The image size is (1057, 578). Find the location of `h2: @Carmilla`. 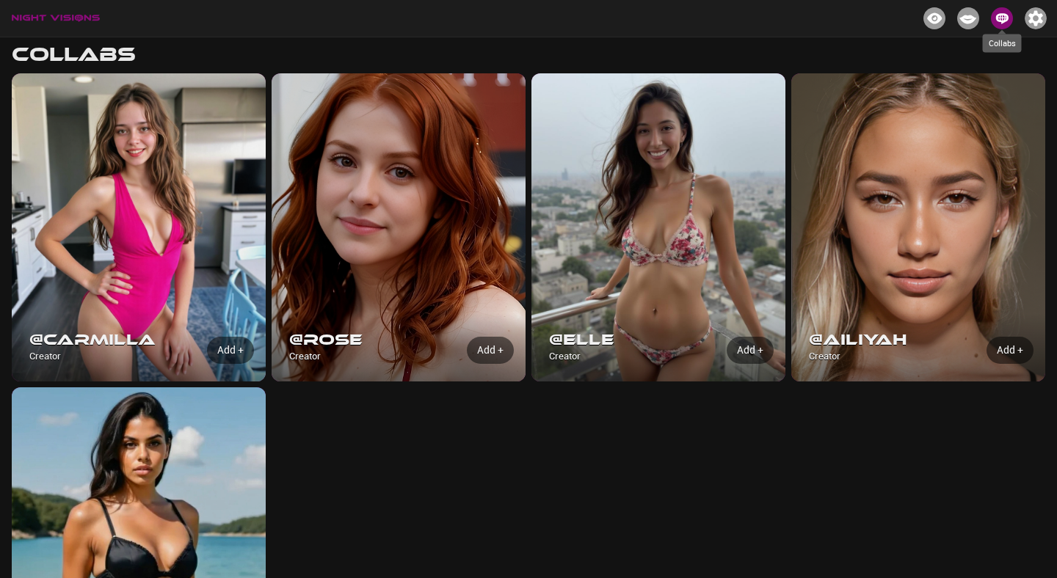

h2: @Carmilla is located at coordinates (122, 340).